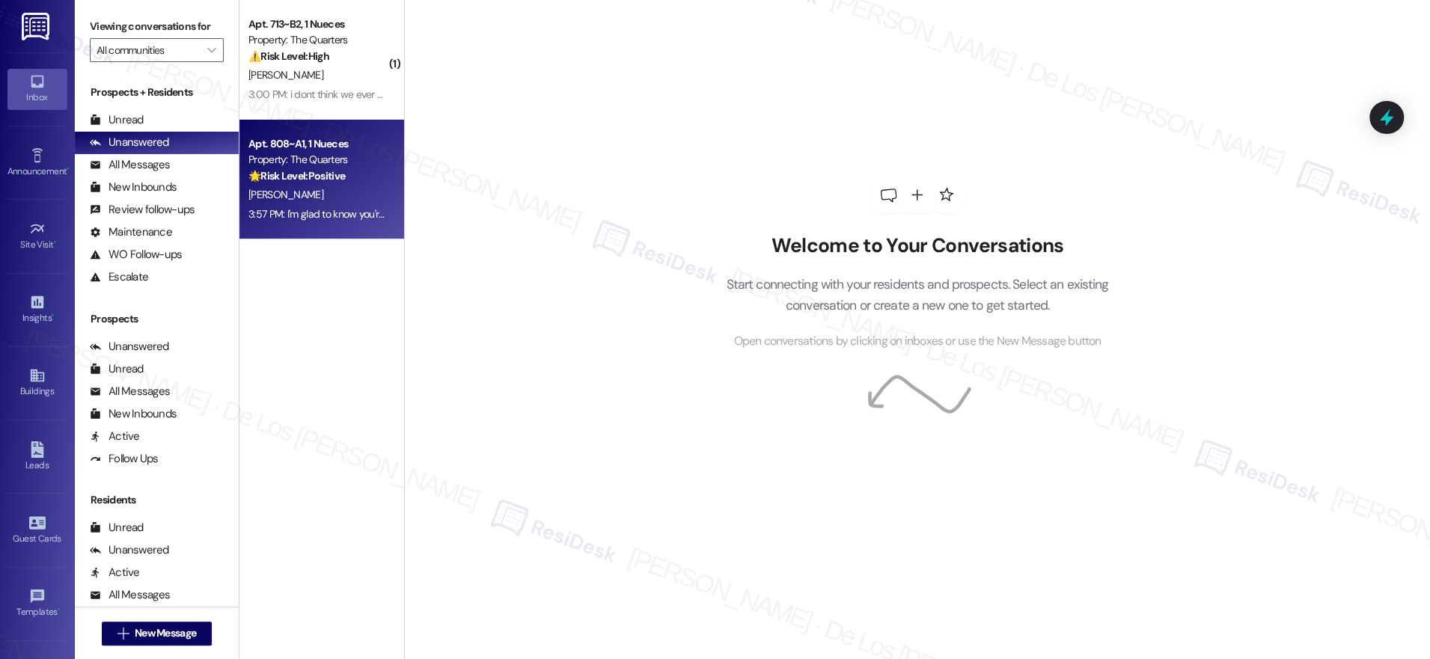 The image size is (1430, 659). Describe the element at coordinates (694, 94) in the screenshot. I see `div: 3:00 PM: i dont think we ever had anybody come into our room to check out the little cracks on th...` at that location.